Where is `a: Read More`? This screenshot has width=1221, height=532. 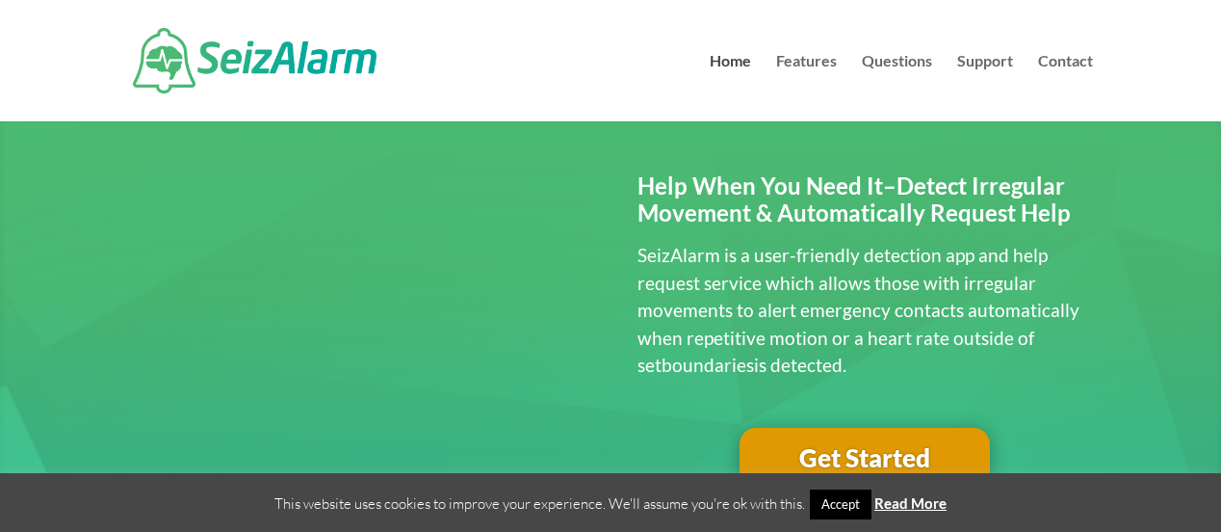 a: Read More is located at coordinates (910, 503).